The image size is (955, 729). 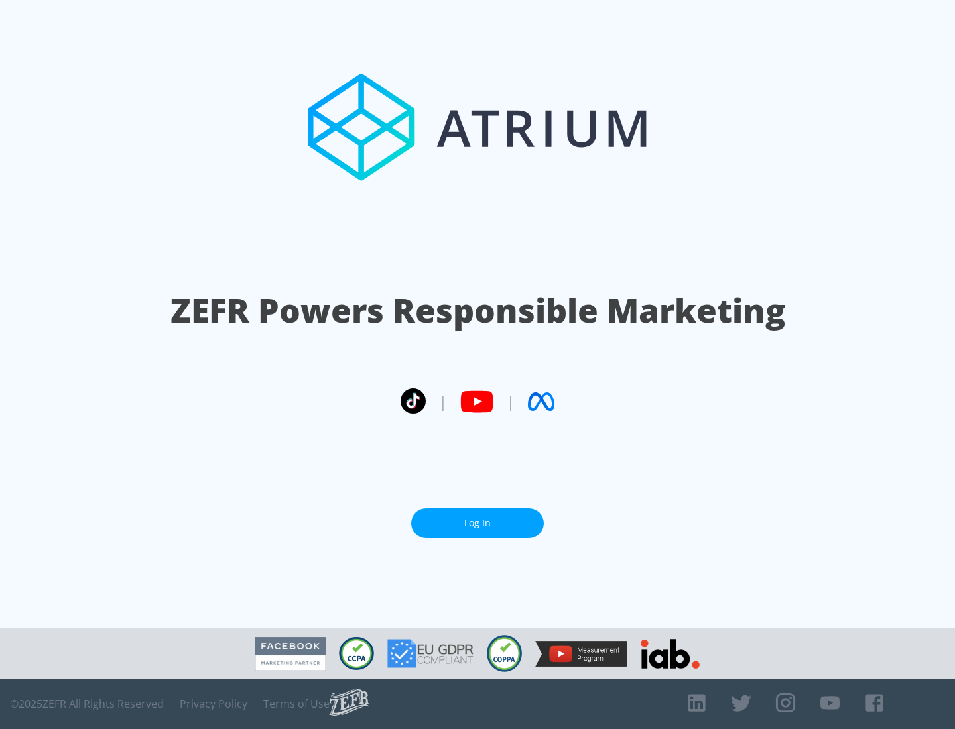 What do you see at coordinates (214, 704) in the screenshot?
I see `a: Privacy Policy` at bounding box center [214, 704].